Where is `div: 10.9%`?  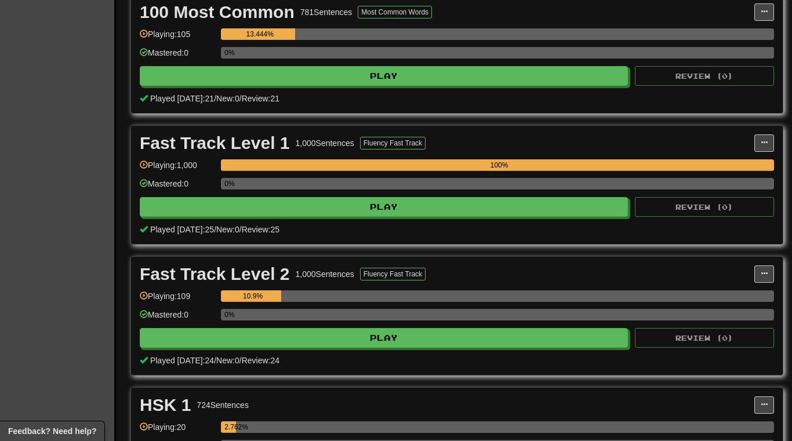
div: 10.9% is located at coordinates (253, 296).